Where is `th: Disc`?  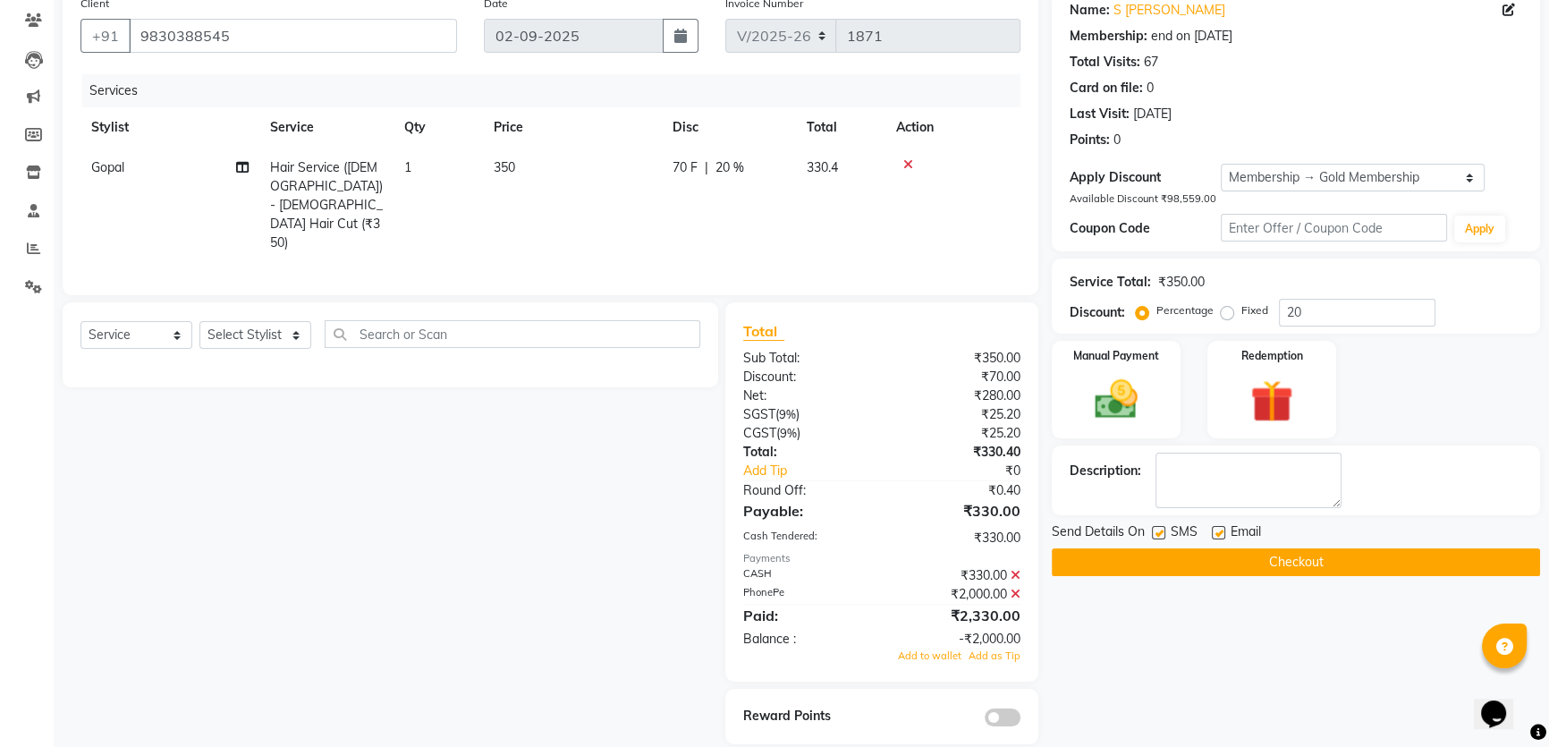 th: Disc is located at coordinates (729, 127).